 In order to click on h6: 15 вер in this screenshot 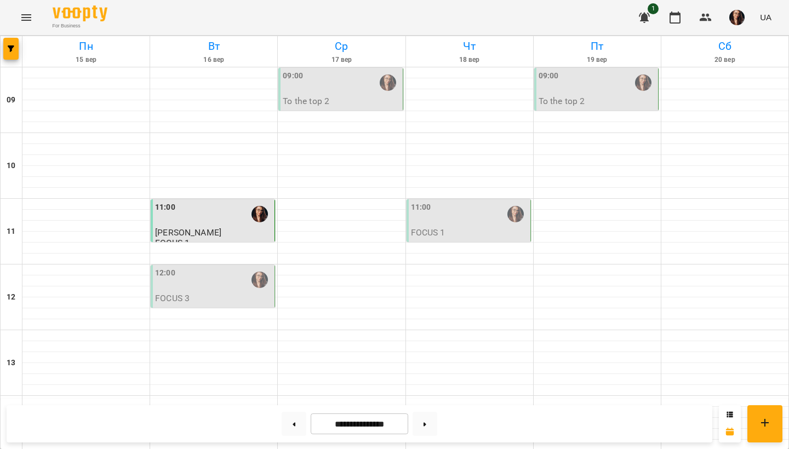, I will do `click(86, 60)`.